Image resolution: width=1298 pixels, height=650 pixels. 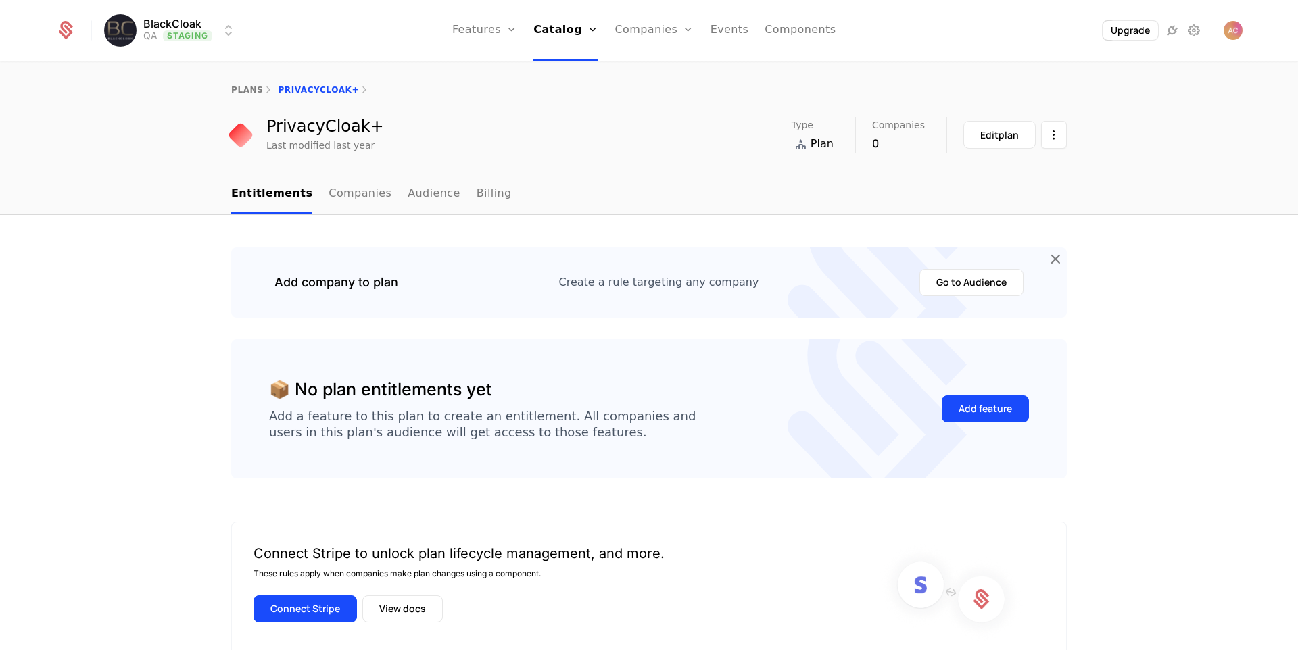 What do you see at coordinates (971, 283) in the screenshot?
I see `button: Go to Audience` at bounding box center [971, 283].